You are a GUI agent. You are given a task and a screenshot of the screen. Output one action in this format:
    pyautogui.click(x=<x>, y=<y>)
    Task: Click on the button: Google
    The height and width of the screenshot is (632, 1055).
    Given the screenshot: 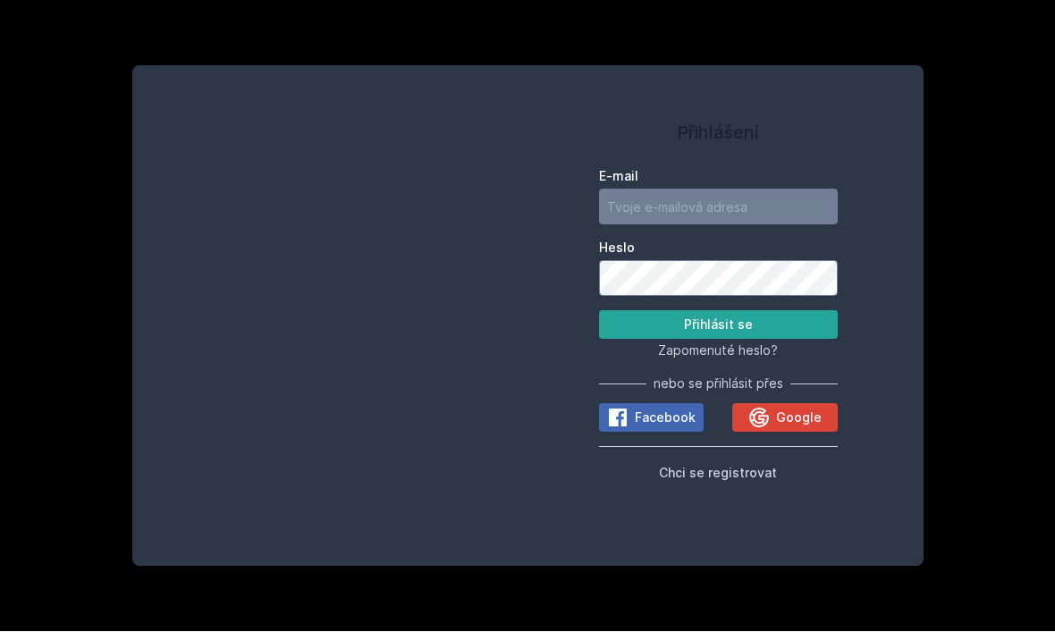 What is the action you would take?
    pyautogui.click(x=784, y=418)
    